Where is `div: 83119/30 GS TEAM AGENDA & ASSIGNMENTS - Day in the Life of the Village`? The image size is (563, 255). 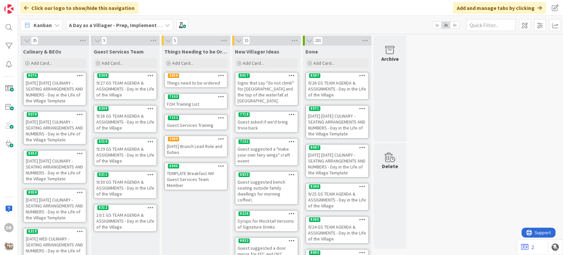 div: 83119/30 GS TEAM AGENDA & ASSIGNMENTS - Day in the Life of the Village is located at coordinates (125, 185).